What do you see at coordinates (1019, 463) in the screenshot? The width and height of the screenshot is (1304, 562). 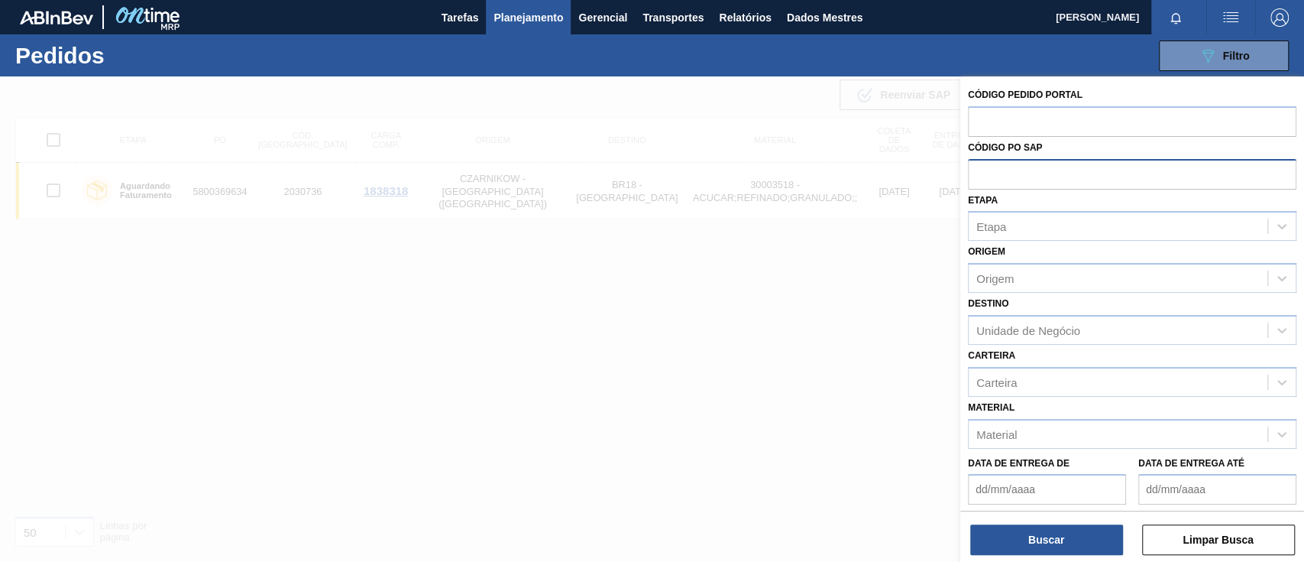 I see `font: Data de Entrega de` at bounding box center [1019, 463].